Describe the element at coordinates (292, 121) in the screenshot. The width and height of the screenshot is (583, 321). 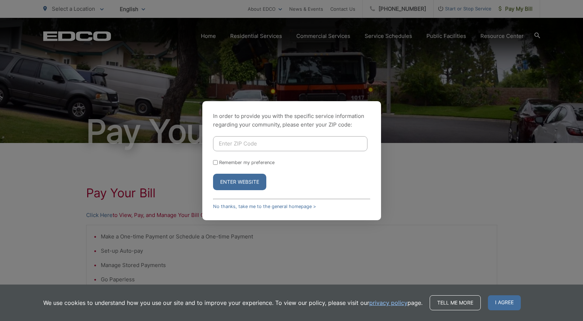
I see `p: In order to provide you with the specific service information regarding your community, please en...` at that location.